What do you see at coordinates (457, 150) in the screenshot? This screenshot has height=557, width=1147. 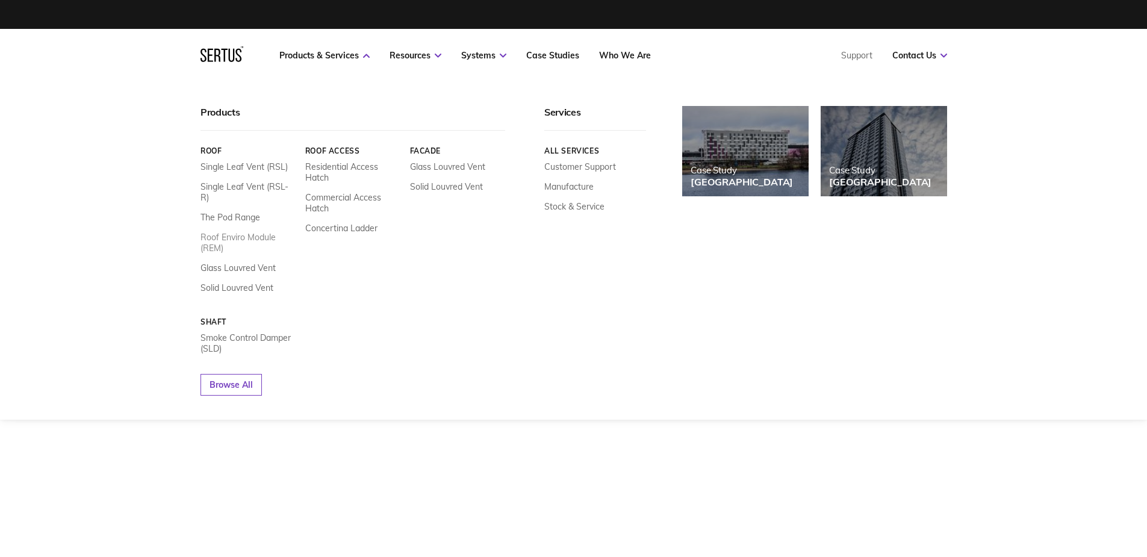 I see `a: Facade` at bounding box center [457, 150].